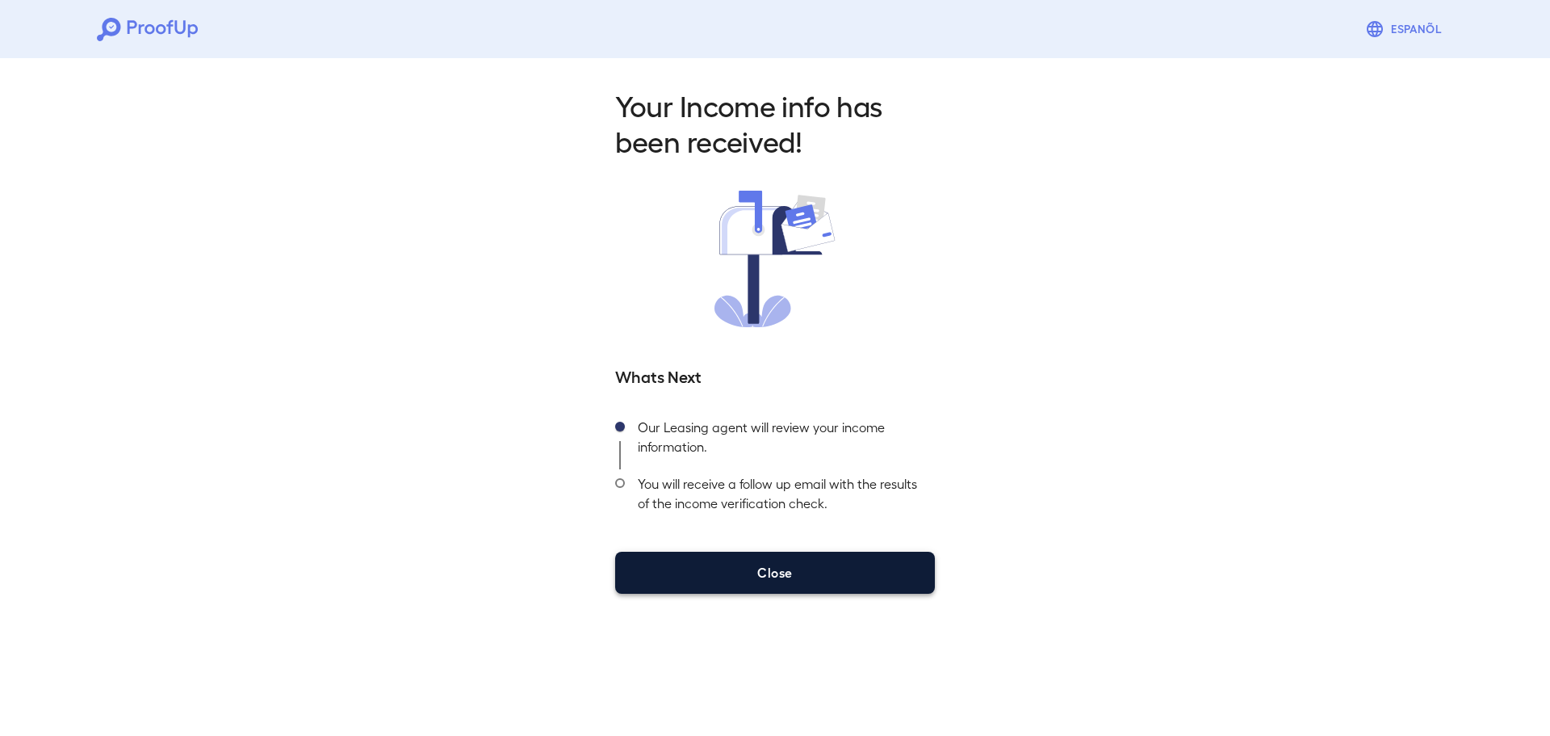  I want to click on button: Espanõl, so click(1406, 29).